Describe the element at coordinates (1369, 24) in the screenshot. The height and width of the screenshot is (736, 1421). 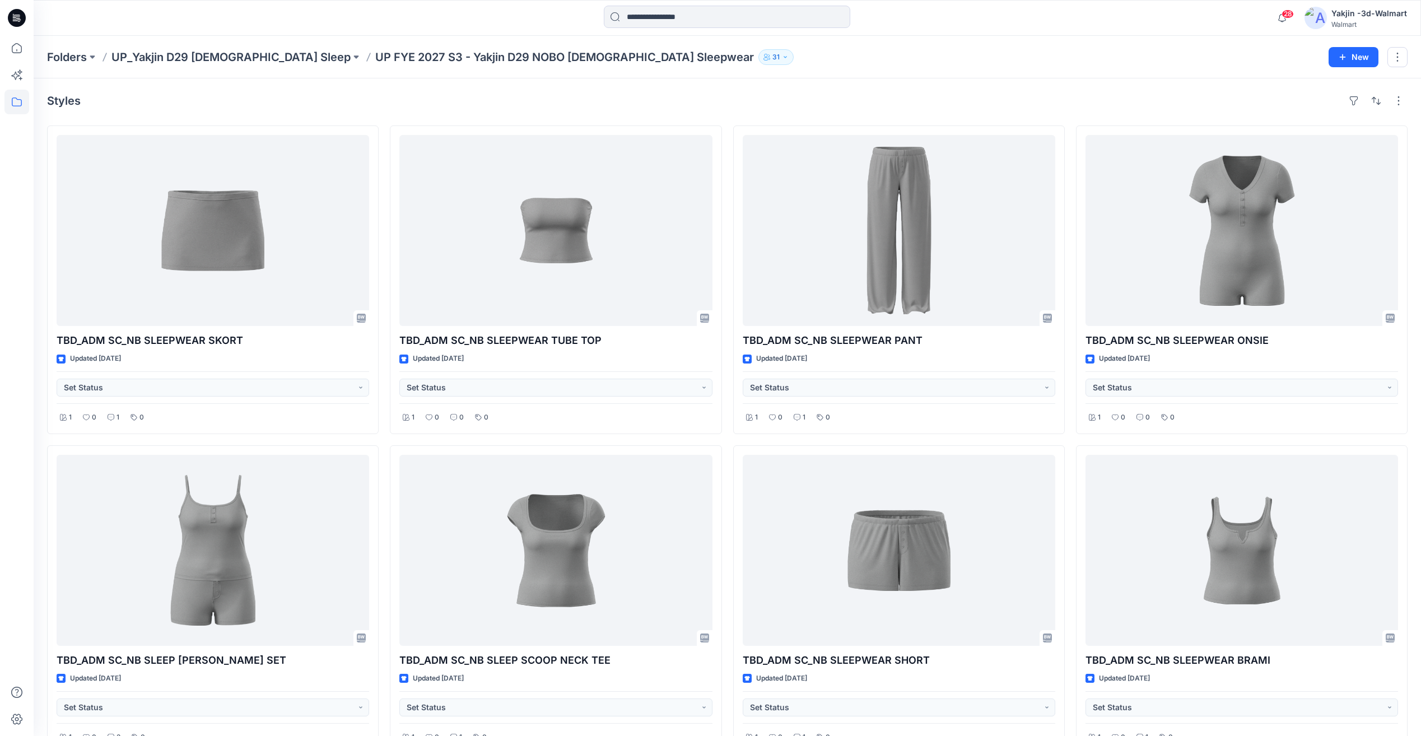
I see `div: Walmart` at that location.